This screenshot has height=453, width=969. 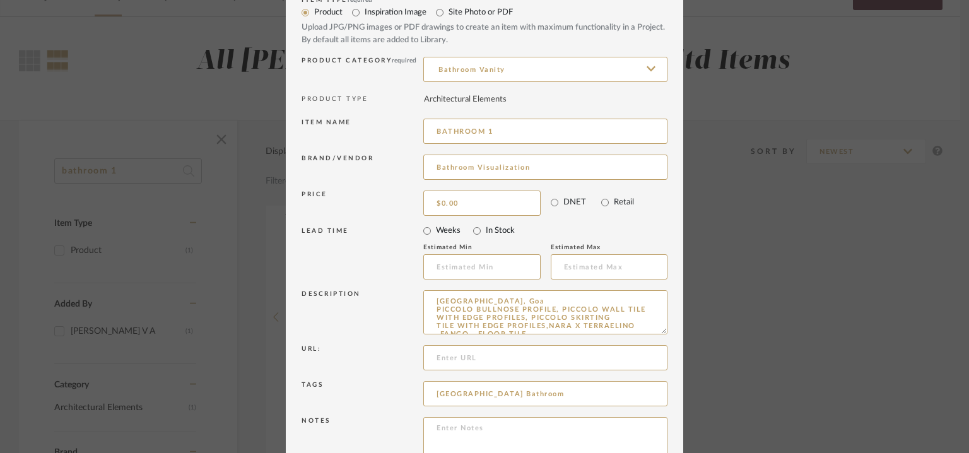 What do you see at coordinates (500, 231) in the screenshot?
I see `label: In Stock` at bounding box center [500, 231].